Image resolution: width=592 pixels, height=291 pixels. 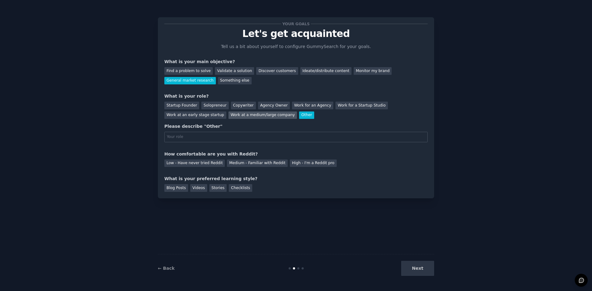 I want to click on div: Blog Posts, so click(x=176, y=188).